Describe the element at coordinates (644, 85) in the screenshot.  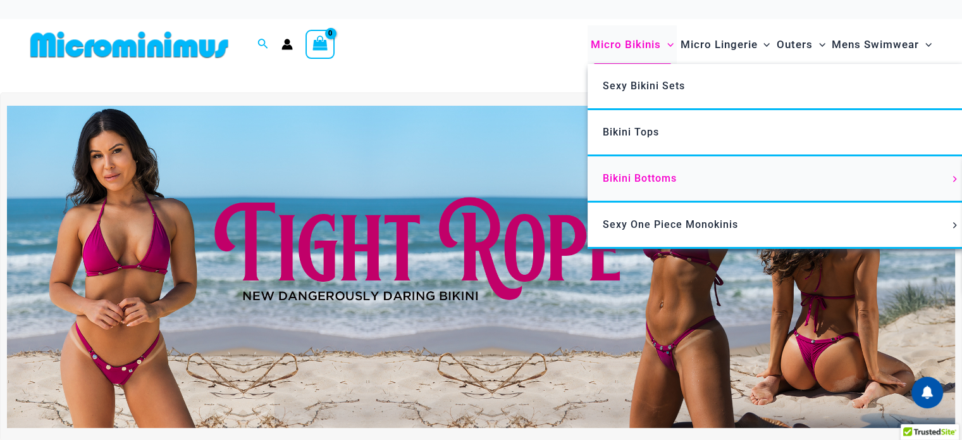
I see `span: Sexy Bikini Sets` at that location.